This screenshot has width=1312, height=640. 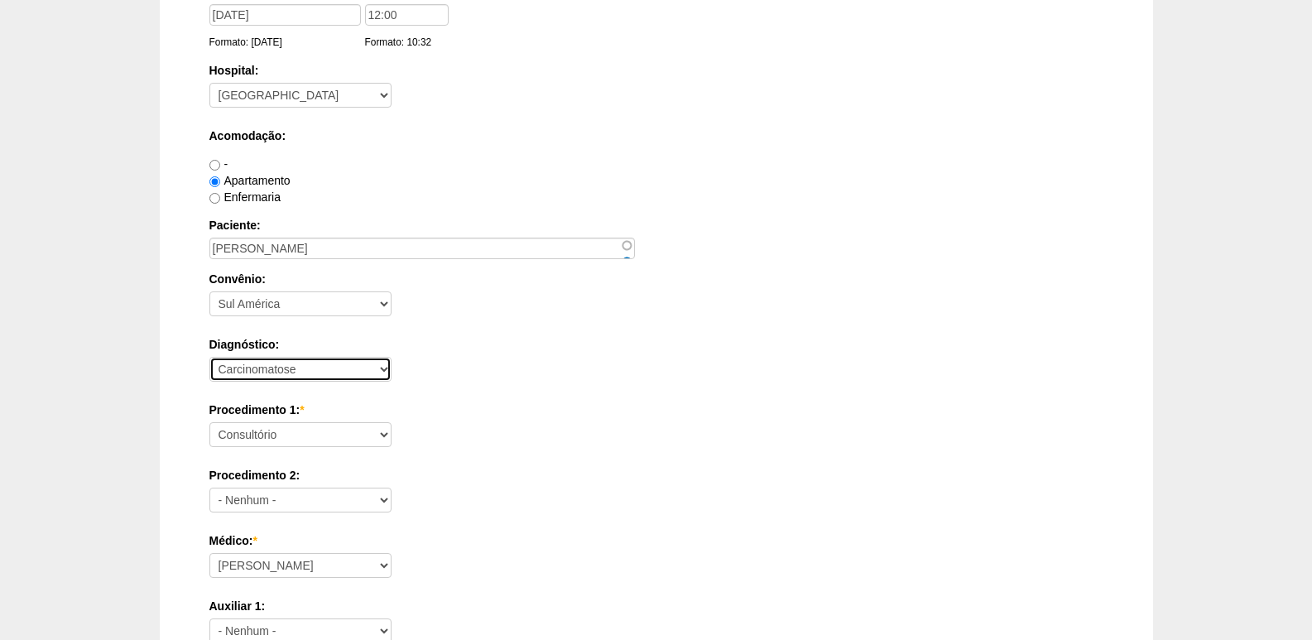 What do you see at coordinates (657, 225) in the screenshot?
I see `label: Paciente:` at bounding box center [657, 225].